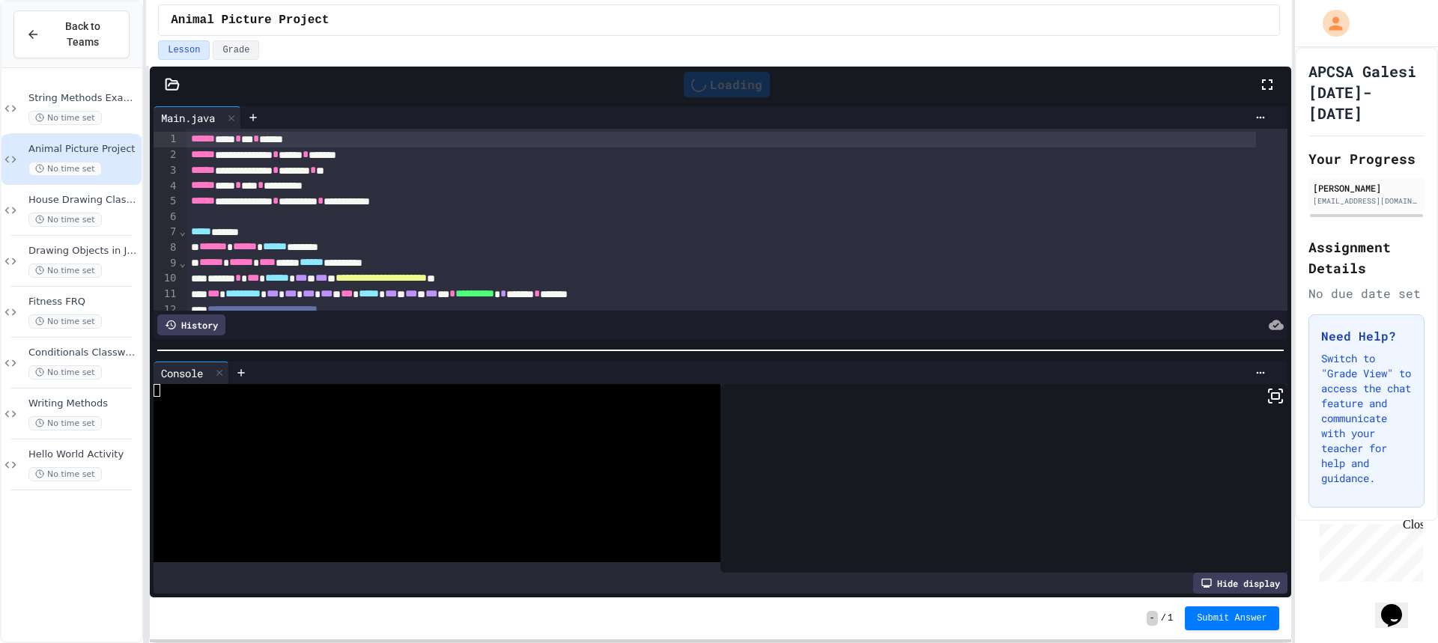 This screenshot has width=1438, height=643. What do you see at coordinates (71, 34) in the screenshot?
I see `button: Back to Teams` at bounding box center [71, 34].